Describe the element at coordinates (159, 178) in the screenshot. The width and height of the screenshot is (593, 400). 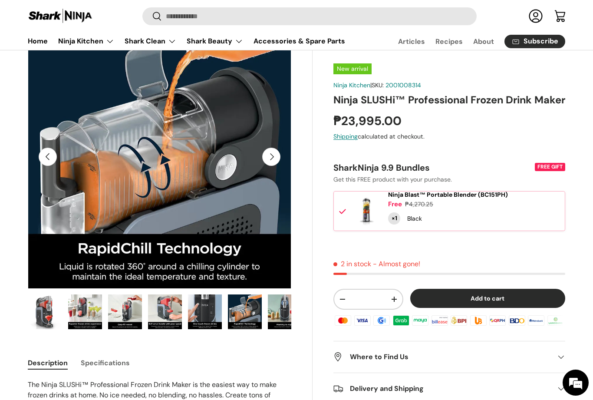
I see `media-gallery: Gallery Viewer` at that location.